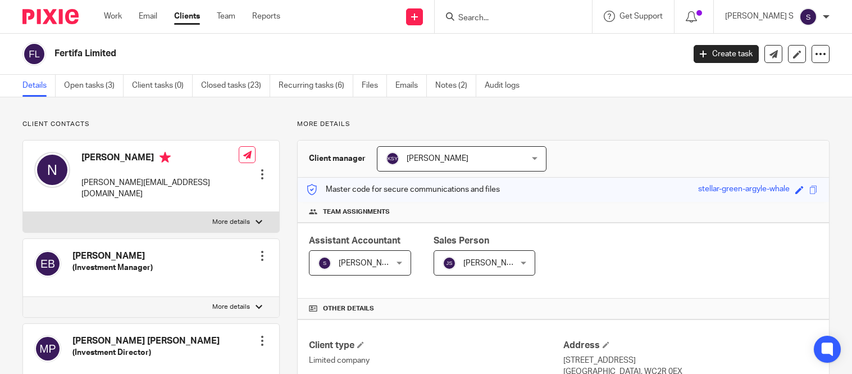 The height and width of the screenshot is (374, 852). What do you see at coordinates (187, 16) in the screenshot?
I see `a: Clients` at bounding box center [187, 16].